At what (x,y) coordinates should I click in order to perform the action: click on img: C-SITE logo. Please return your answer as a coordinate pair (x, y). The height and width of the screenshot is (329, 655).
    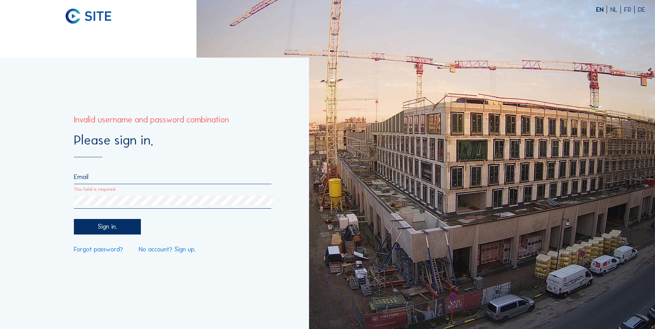
    Looking at the image, I should click on (88, 16).